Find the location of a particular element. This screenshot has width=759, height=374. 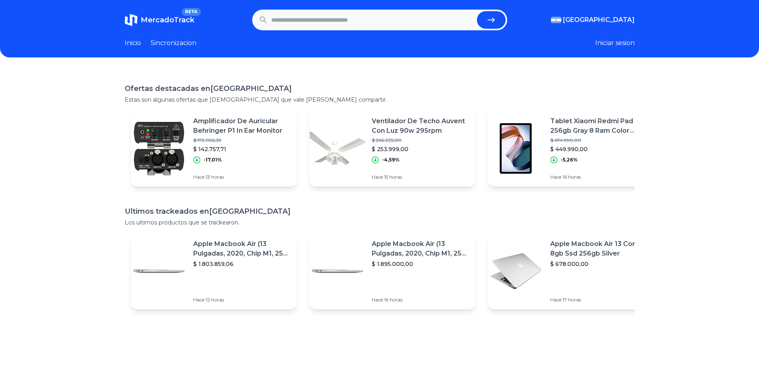

p: $ 449.990,00 is located at coordinates (599, 149).